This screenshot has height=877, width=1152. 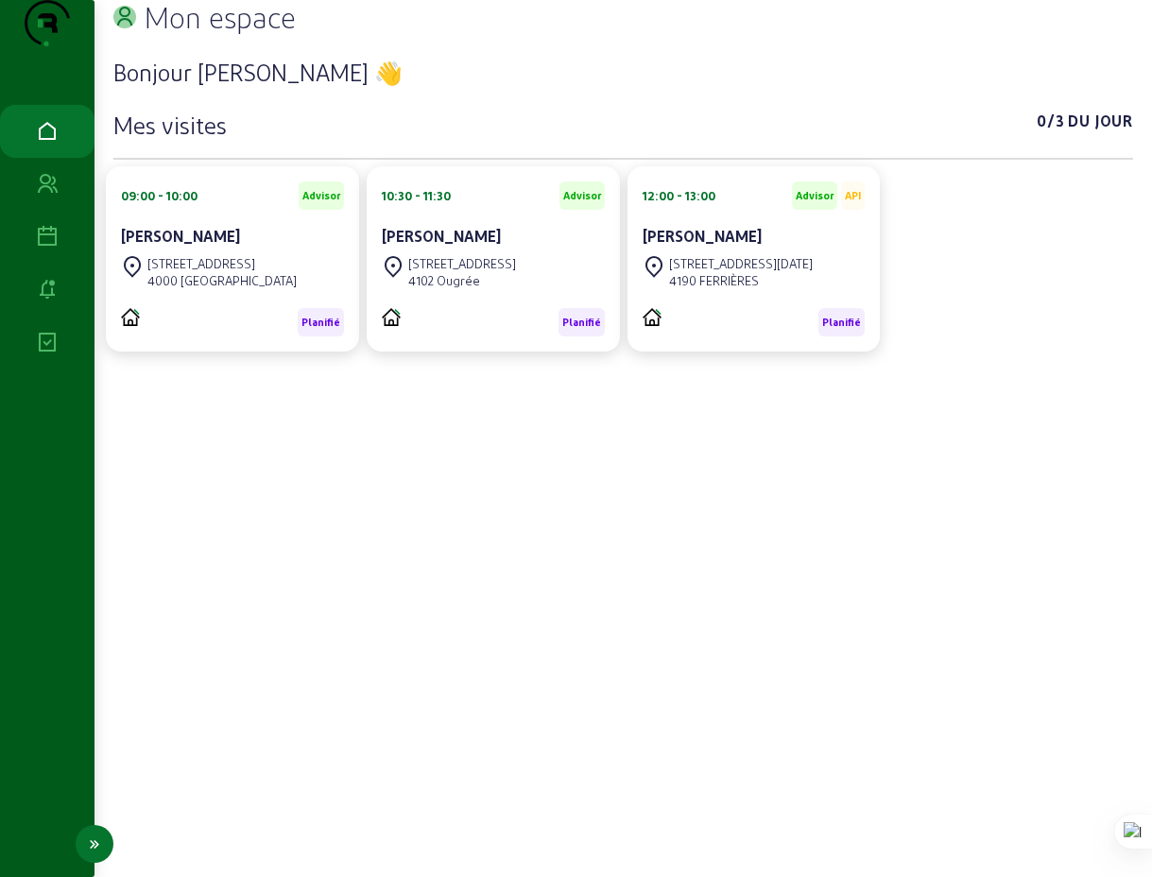 What do you see at coordinates (416, 196) in the screenshot?
I see `div: 10:30 - 11:30` at bounding box center [416, 196].